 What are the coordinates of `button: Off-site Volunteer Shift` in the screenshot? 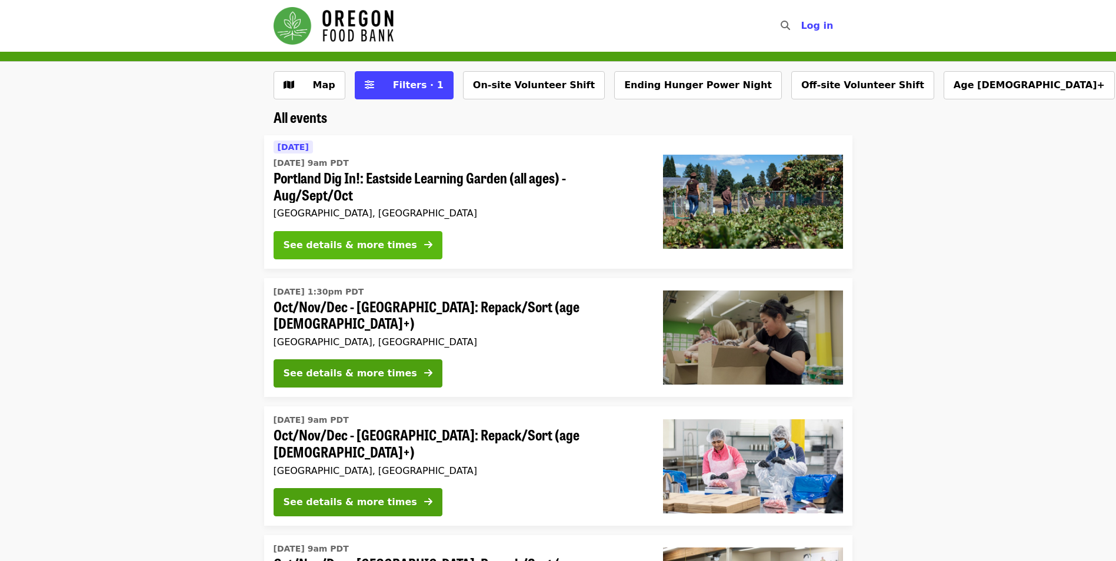 It's located at (862, 85).